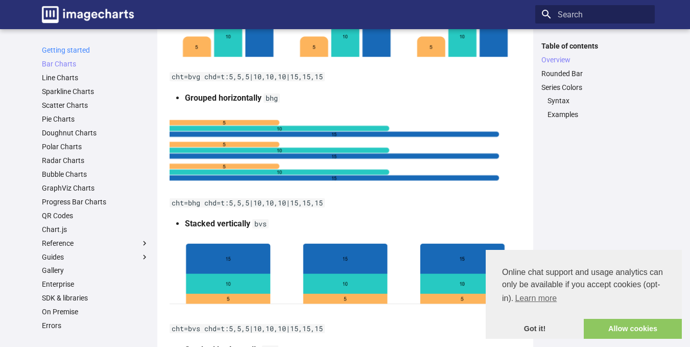 The image size is (690, 347). I want to click on code: cht=bvs chd=t:5,5,5|10,10,10|15,15,15, so click(247, 328).